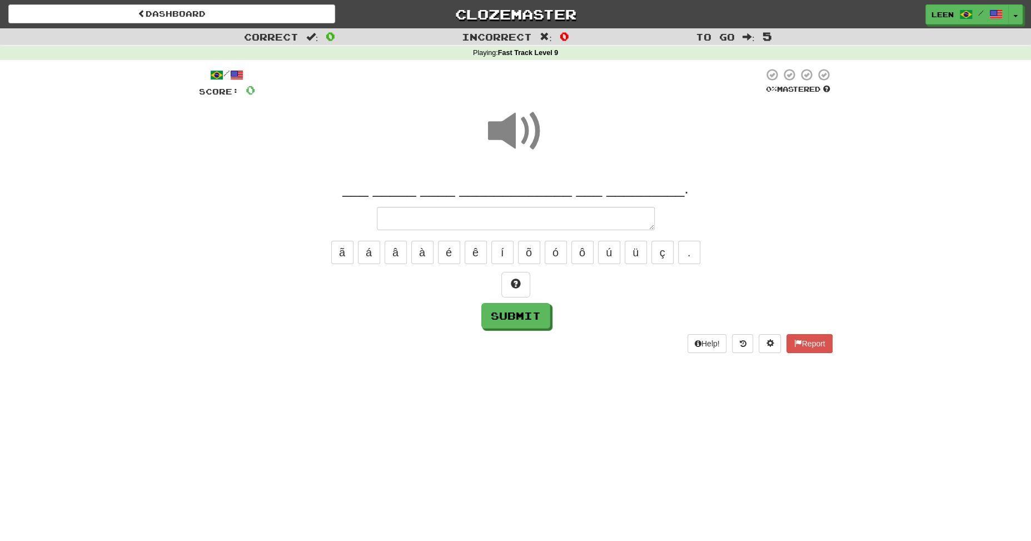 This screenshot has height=541, width=1031. Describe the element at coordinates (798, 89) in the screenshot. I see `div: Mastered` at that location.